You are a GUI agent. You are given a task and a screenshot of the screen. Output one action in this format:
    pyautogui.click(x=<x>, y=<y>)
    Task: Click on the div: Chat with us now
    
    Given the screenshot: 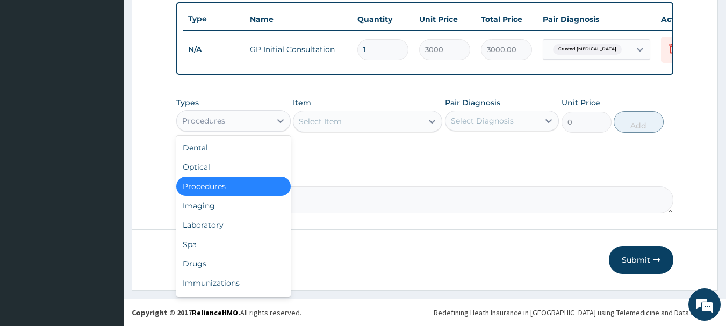 What is the action you would take?
    pyautogui.click(x=118, y=67)
    